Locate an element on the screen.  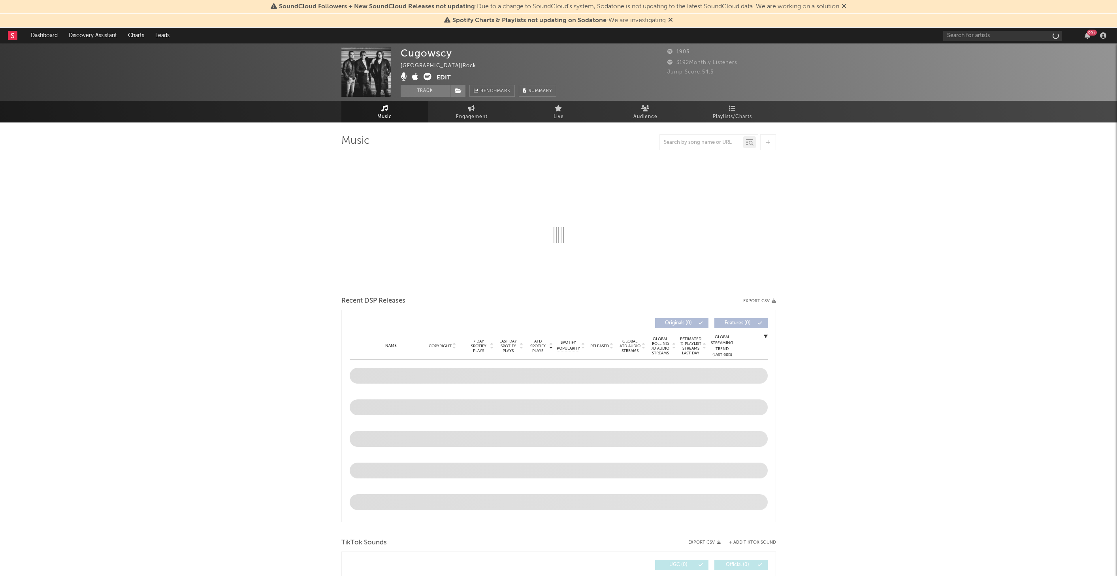
span: Last Day Spotify Plays is located at coordinates (508, 346).